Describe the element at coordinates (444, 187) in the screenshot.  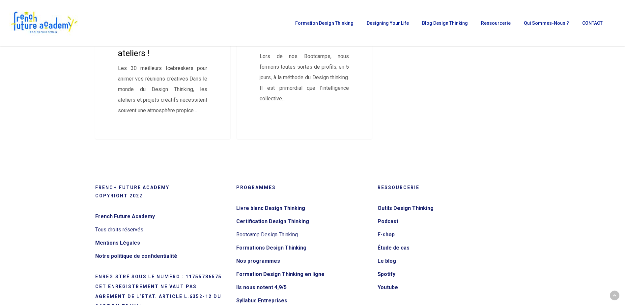
I see `h5: Ressourcerie` at that location.